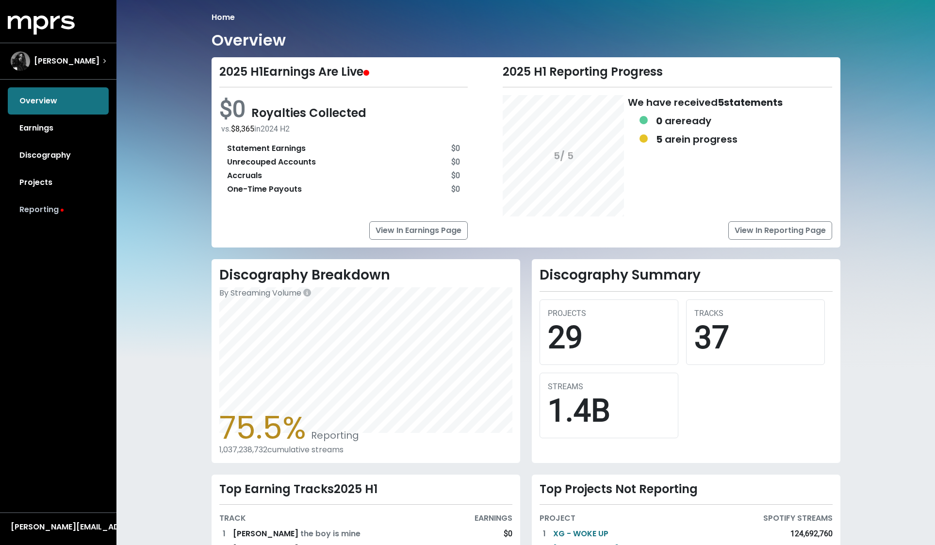  What do you see at coordinates (418, 230) in the screenshot?
I see `a: View In Earnings Page` at bounding box center [418, 230].